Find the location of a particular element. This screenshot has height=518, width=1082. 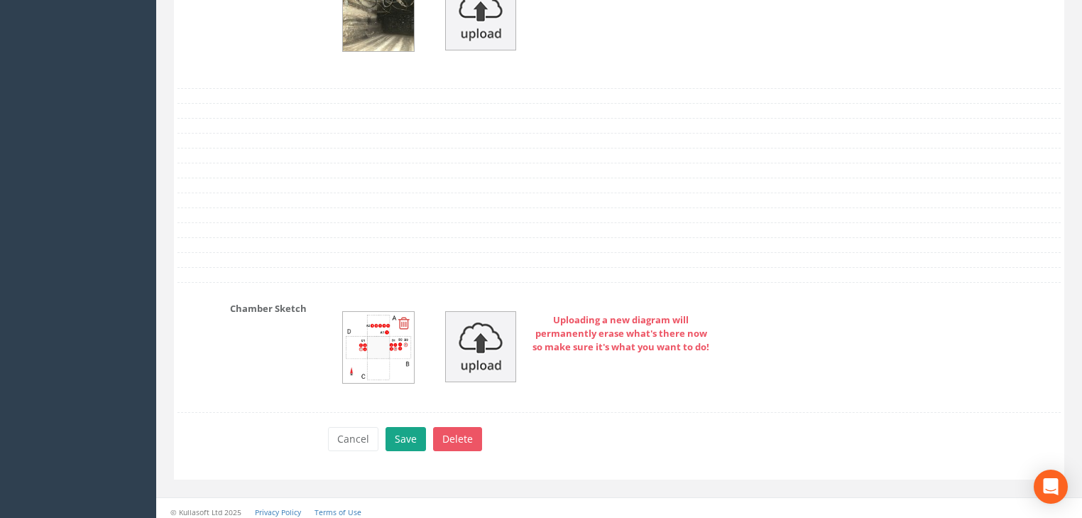

button: Save is located at coordinates (405, 439).